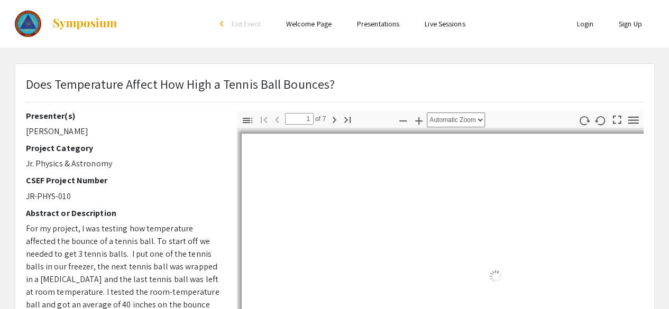  Describe the element at coordinates (617, 118) in the screenshot. I see `button: Switch to Presentation Mode` at that location.